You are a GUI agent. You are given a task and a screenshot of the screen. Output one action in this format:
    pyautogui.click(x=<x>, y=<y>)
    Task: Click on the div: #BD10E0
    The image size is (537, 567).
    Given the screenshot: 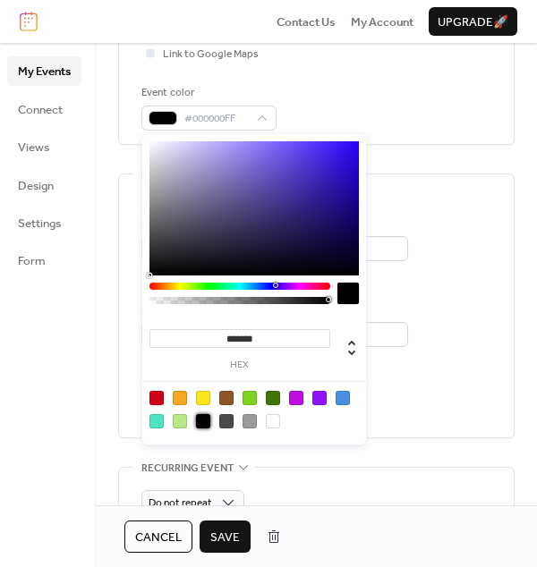 What is the action you would take?
    pyautogui.click(x=296, y=398)
    